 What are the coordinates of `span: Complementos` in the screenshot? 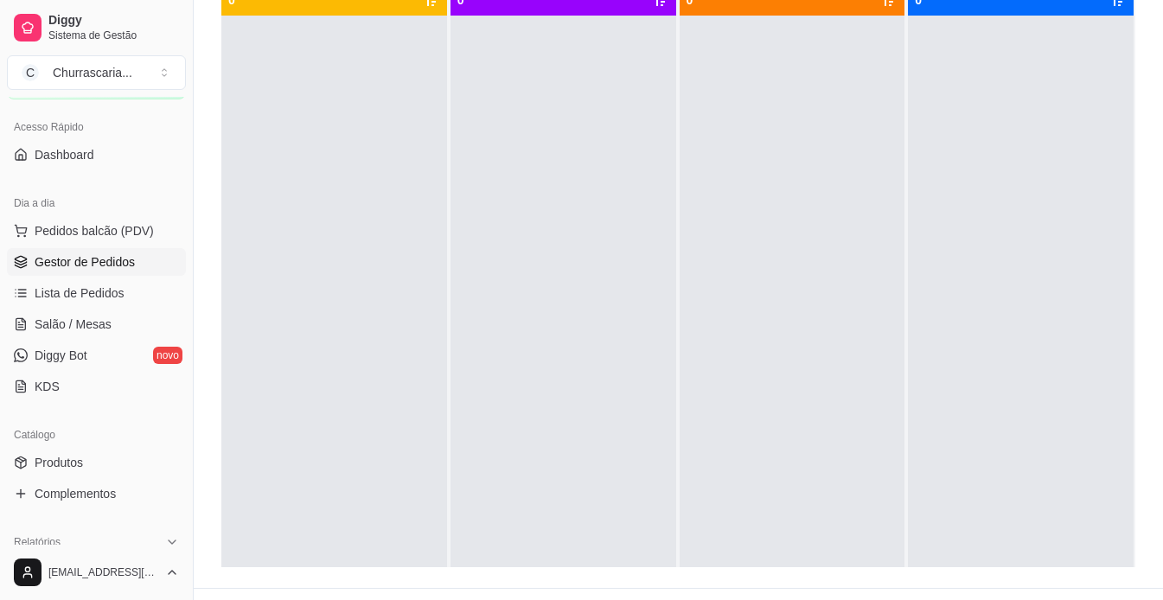 It's located at (75, 494).